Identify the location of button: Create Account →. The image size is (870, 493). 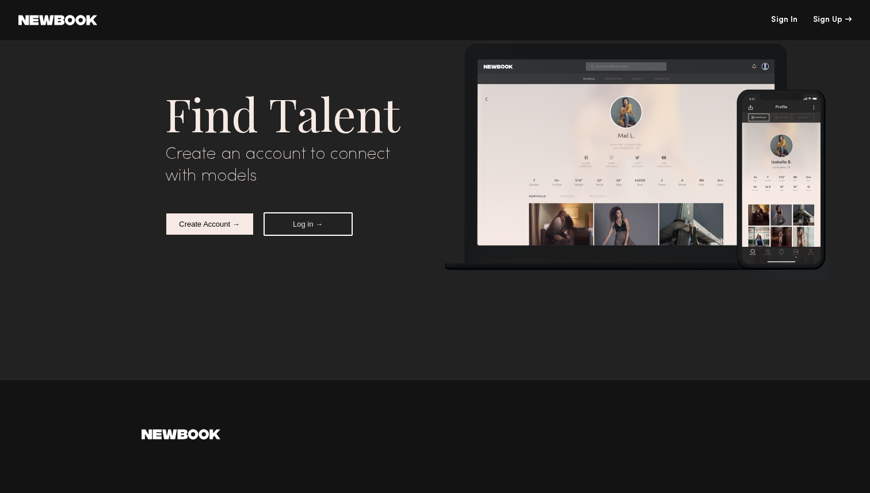
(209, 224).